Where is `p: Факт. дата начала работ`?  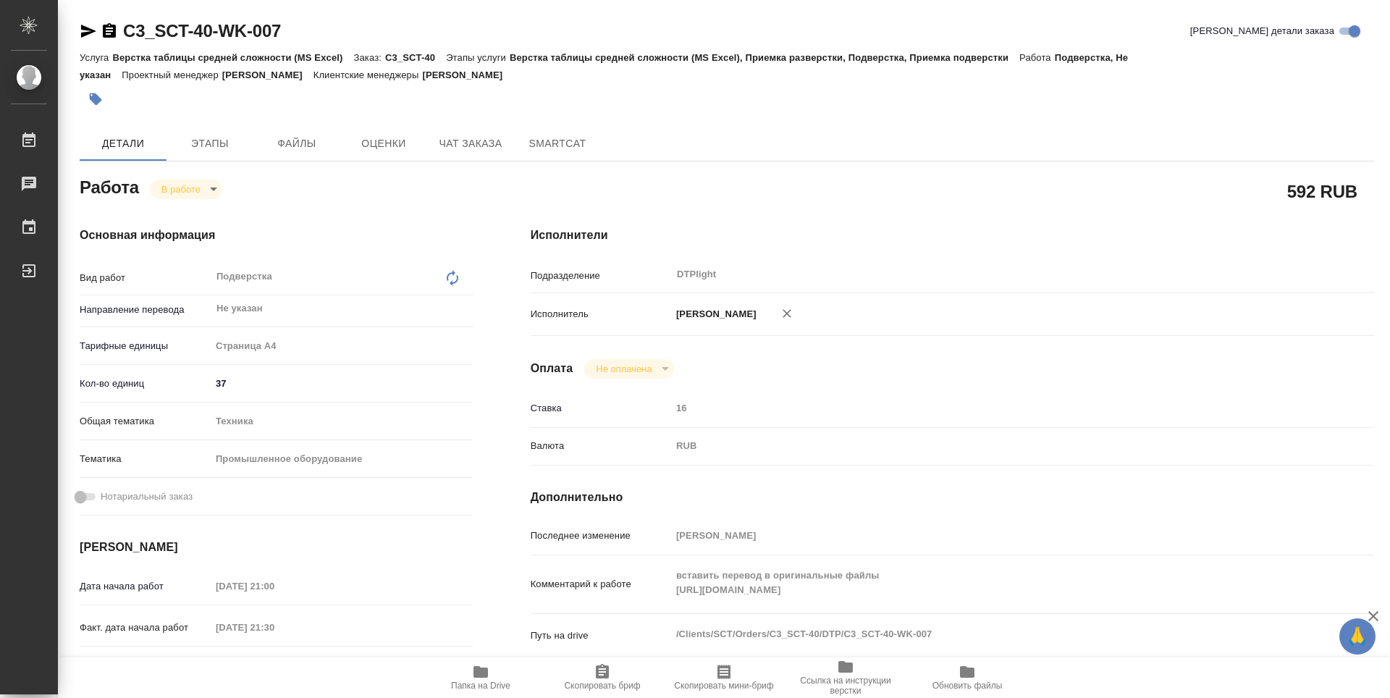
p: Факт. дата начала работ is located at coordinates (145, 628).